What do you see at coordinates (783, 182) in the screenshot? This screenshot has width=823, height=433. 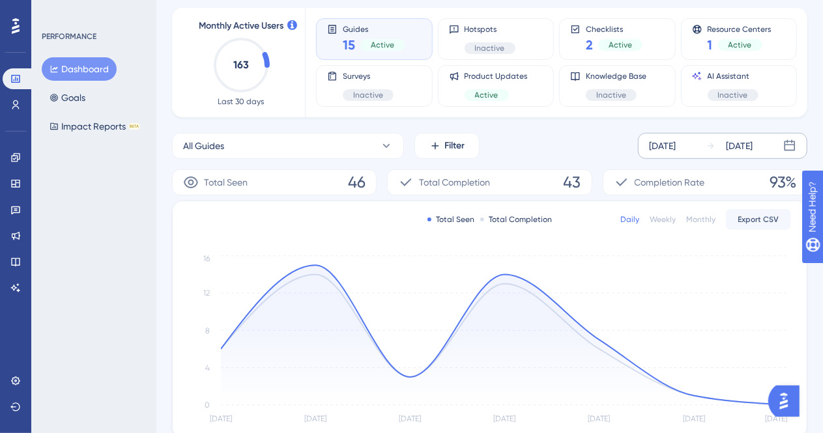 I see `span: 93%` at bounding box center [783, 182].